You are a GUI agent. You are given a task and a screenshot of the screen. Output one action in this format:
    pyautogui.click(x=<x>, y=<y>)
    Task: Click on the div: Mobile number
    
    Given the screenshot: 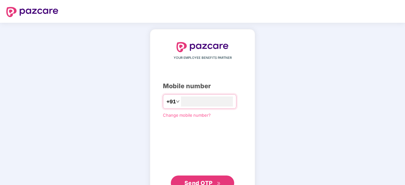 What is the action you would take?
    pyautogui.click(x=202, y=86)
    